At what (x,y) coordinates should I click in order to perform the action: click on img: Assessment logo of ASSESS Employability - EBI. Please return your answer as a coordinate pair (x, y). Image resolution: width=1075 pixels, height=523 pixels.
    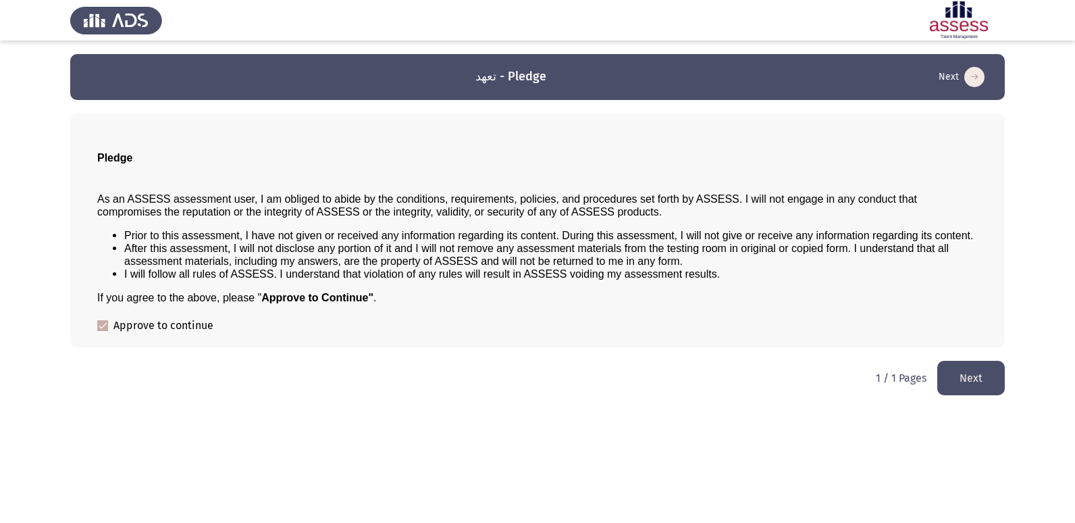
    Looking at the image, I should click on (959, 20).